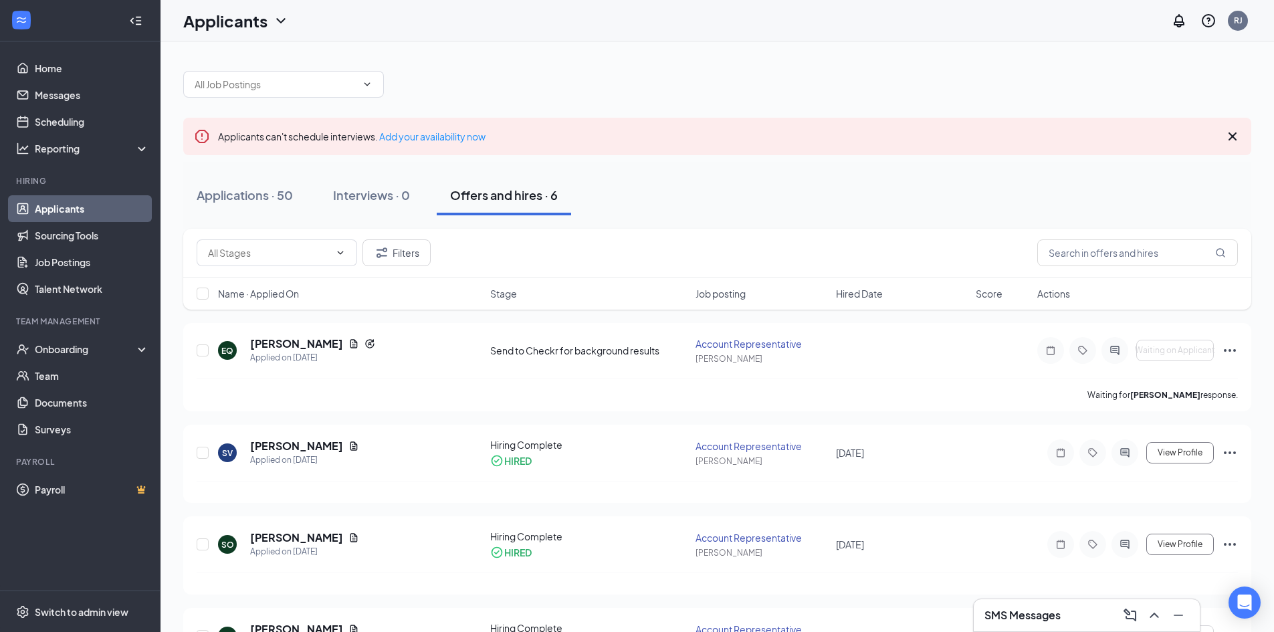 This screenshot has height=632, width=1274. Describe the element at coordinates (432, 136) in the screenshot. I see `a: Add your availability now` at that location.